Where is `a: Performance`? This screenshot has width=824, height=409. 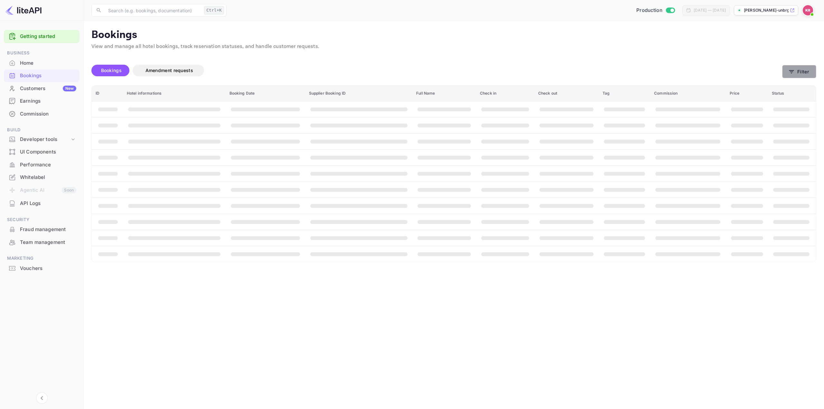 a: Performance is located at coordinates (42, 164).